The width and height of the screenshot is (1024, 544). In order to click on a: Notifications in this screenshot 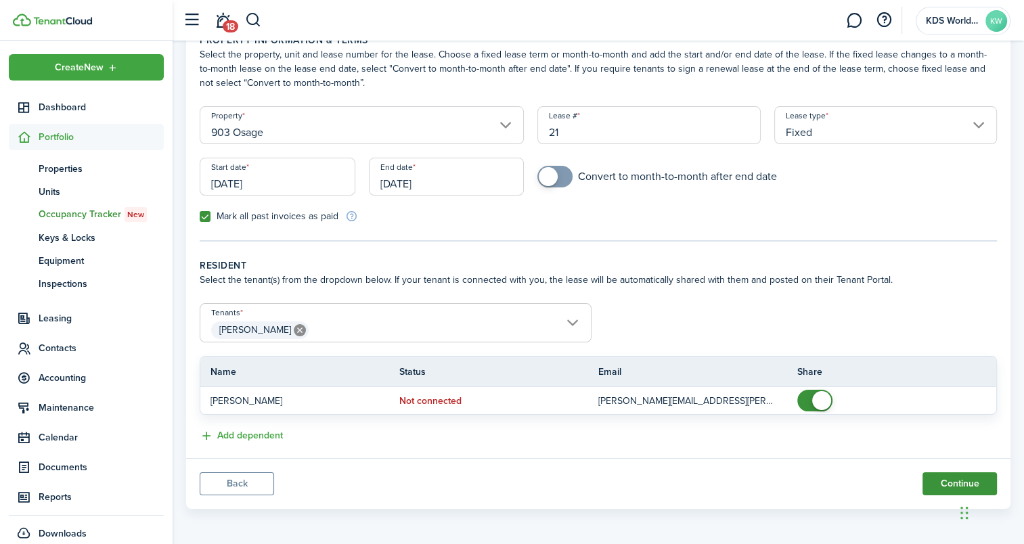, I will do `click(223, 20)`.